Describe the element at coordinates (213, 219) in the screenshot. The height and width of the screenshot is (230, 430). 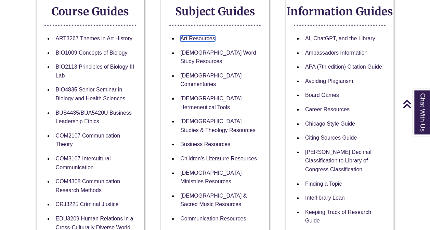
I see `a: Communication Resources` at that location.